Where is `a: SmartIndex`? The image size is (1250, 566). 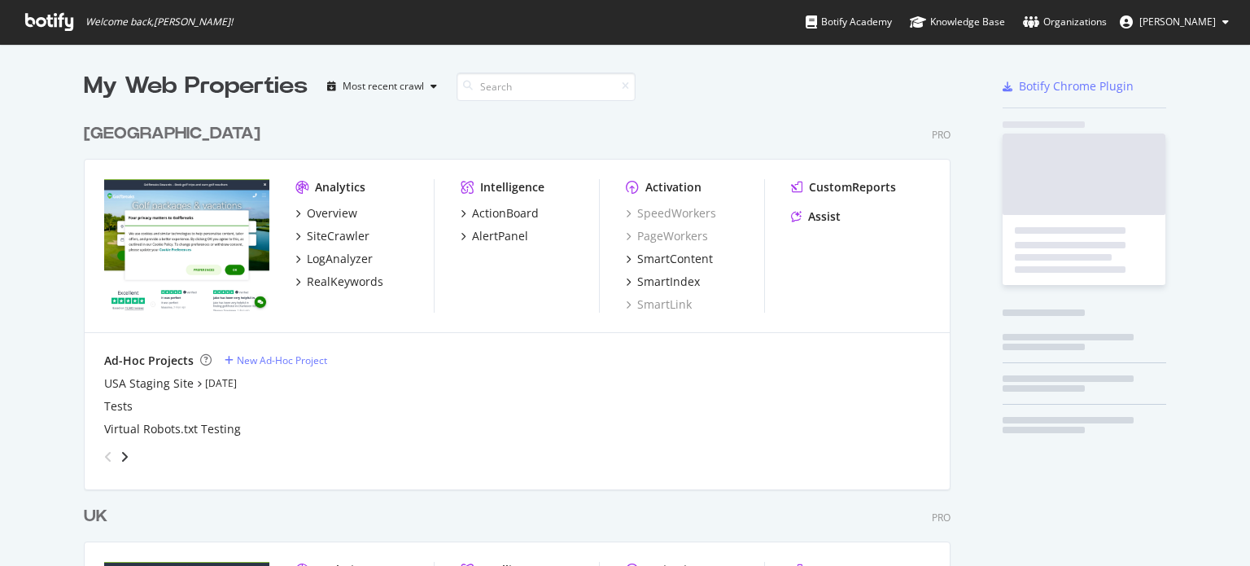
a: SmartIndex is located at coordinates (663, 282).